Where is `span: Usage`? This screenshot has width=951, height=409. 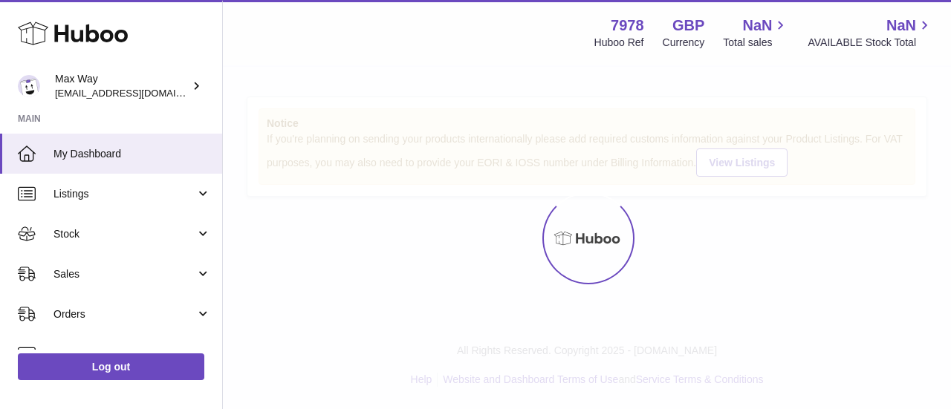 span: Usage is located at coordinates (132, 354).